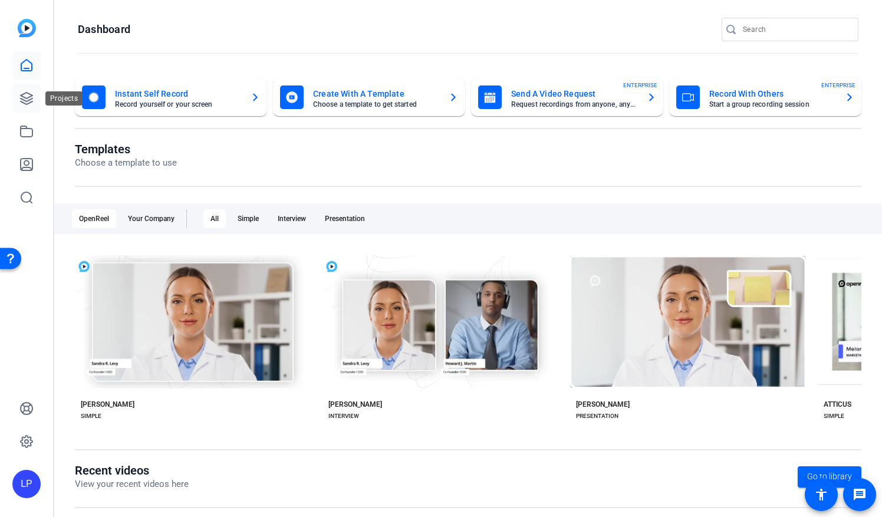 The width and height of the screenshot is (882, 517). Describe the element at coordinates (376, 104) in the screenshot. I see `mat-card-subtitle: Choose a template to get started` at that location.